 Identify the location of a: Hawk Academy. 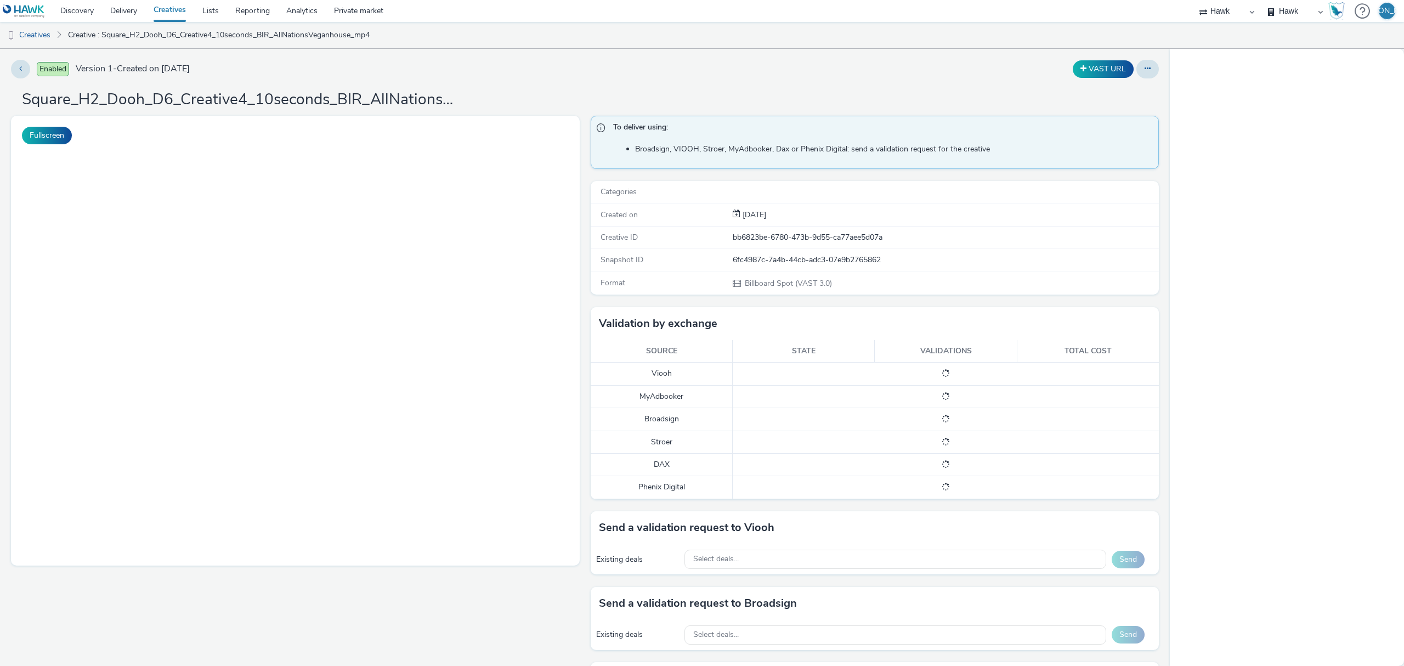
(1338, 11).